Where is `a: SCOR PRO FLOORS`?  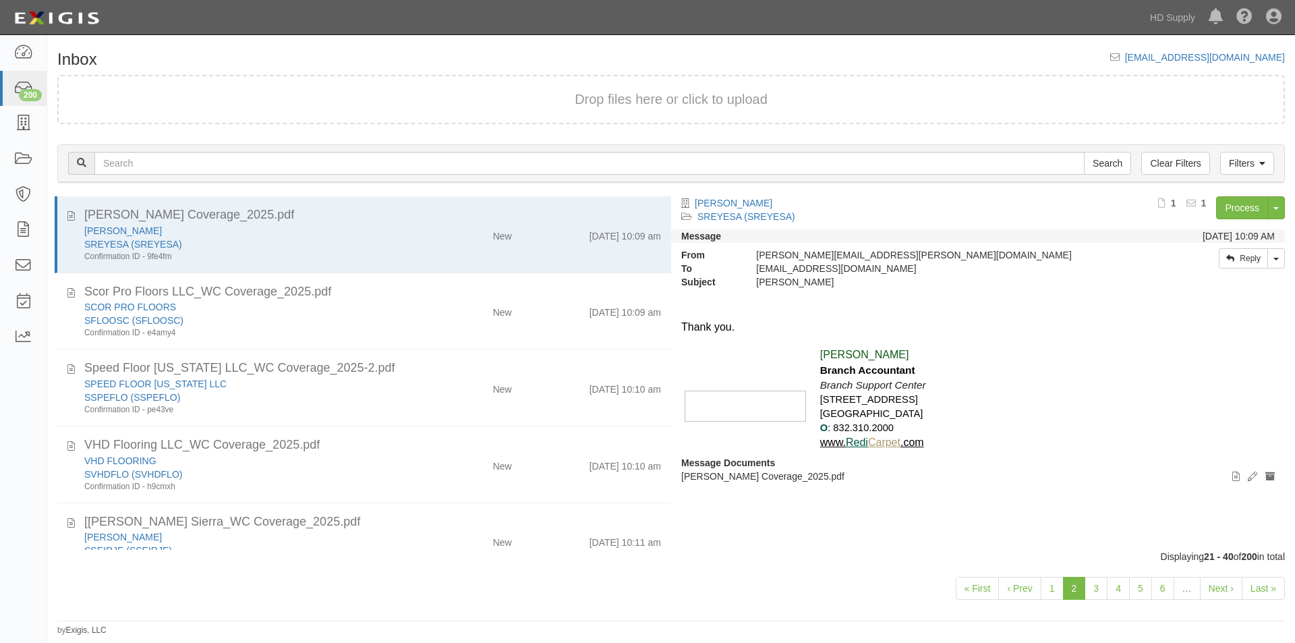 a: SCOR PRO FLOORS is located at coordinates (130, 307).